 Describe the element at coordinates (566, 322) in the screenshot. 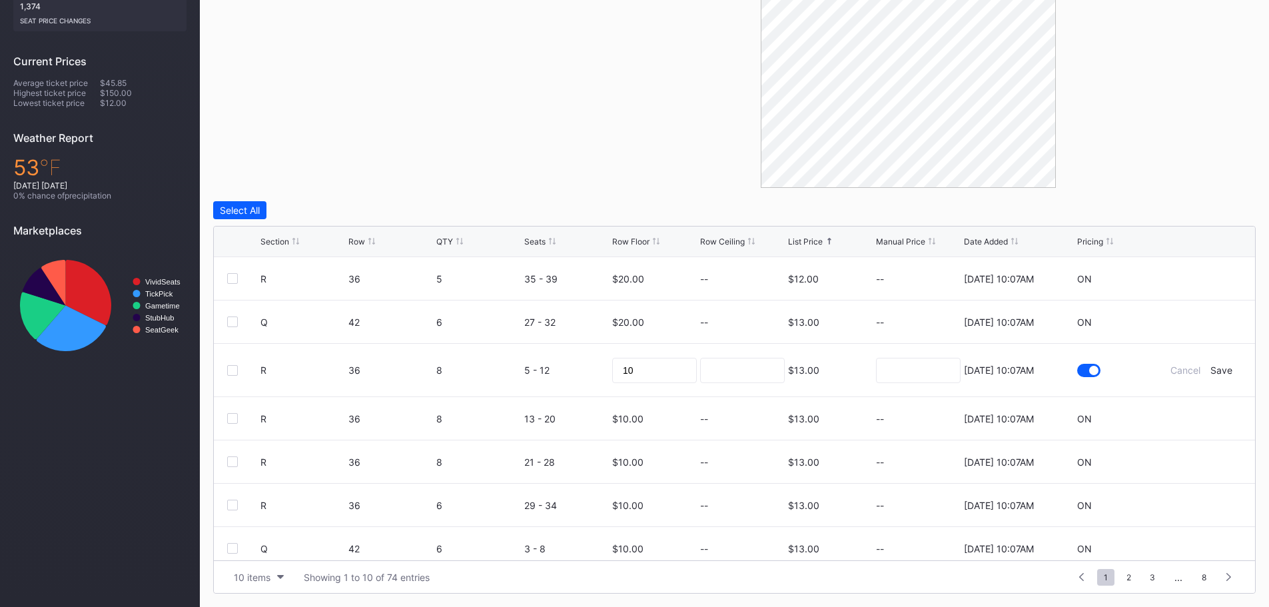

I see `div: 27 - 32` at that location.